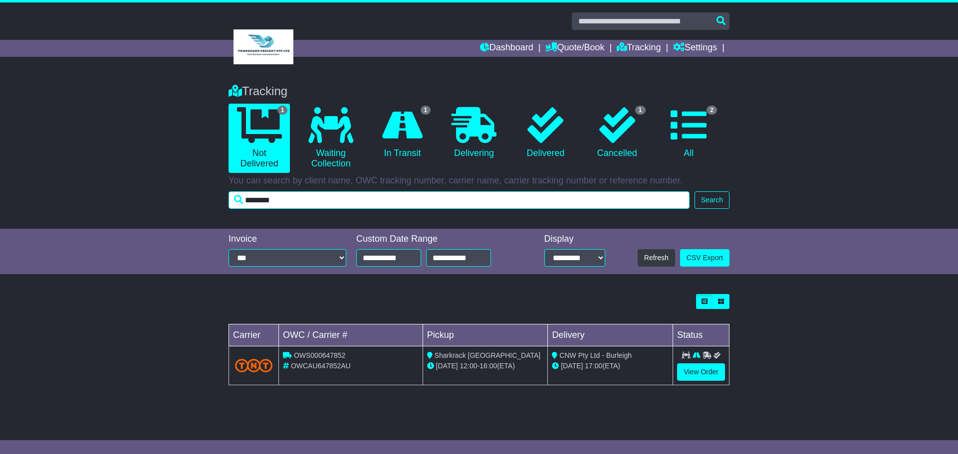  What do you see at coordinates (254, 336) in the screenshot?
I see `td: Carrier` at bounding box center [254, 336].